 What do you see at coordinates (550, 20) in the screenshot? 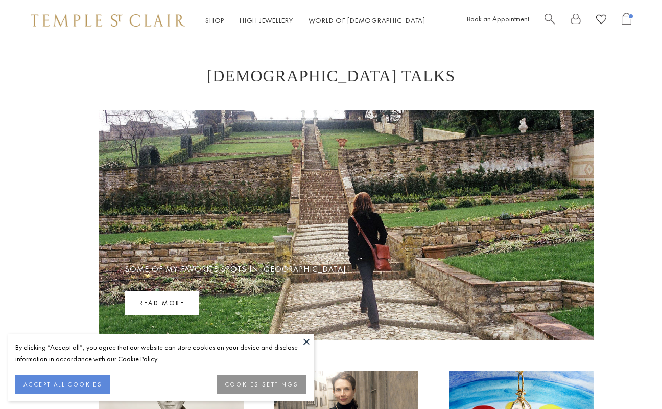
I see `a: Search` at bounding box center [550, 20].